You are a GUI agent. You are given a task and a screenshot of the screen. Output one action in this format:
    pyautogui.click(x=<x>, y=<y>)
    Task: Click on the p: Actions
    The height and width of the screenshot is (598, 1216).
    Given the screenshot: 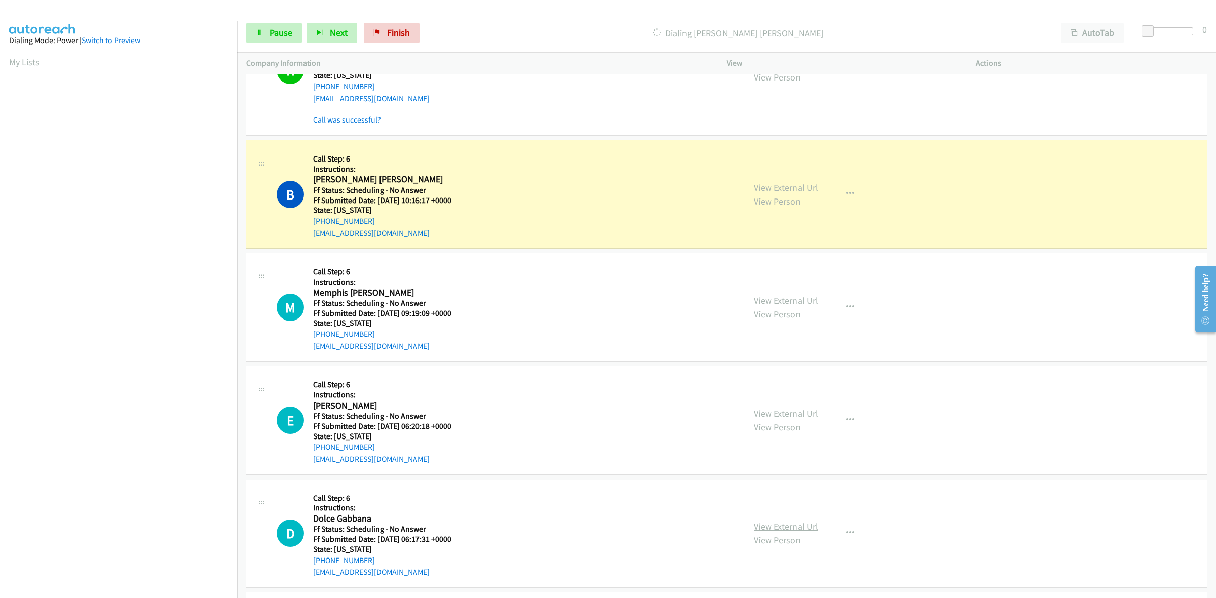 What is the action you would take?
    pyautogui.click(x=1091, y=63)
    